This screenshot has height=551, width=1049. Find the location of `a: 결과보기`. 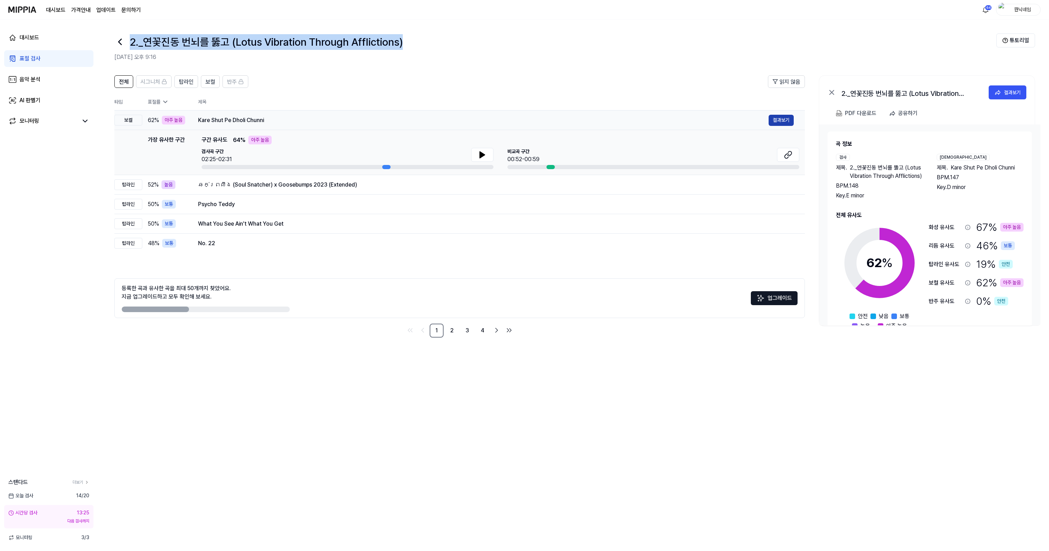

a: 결과보기 is located at coordinates (781, 120).